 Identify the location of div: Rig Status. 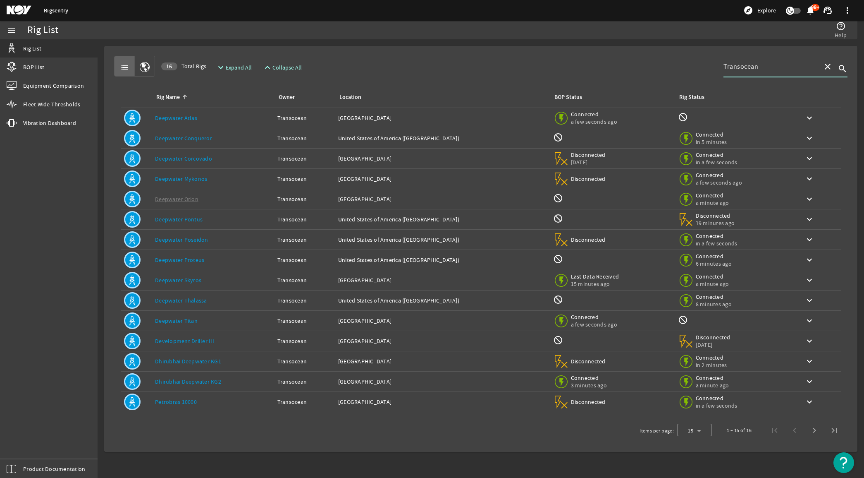
(692, 97).